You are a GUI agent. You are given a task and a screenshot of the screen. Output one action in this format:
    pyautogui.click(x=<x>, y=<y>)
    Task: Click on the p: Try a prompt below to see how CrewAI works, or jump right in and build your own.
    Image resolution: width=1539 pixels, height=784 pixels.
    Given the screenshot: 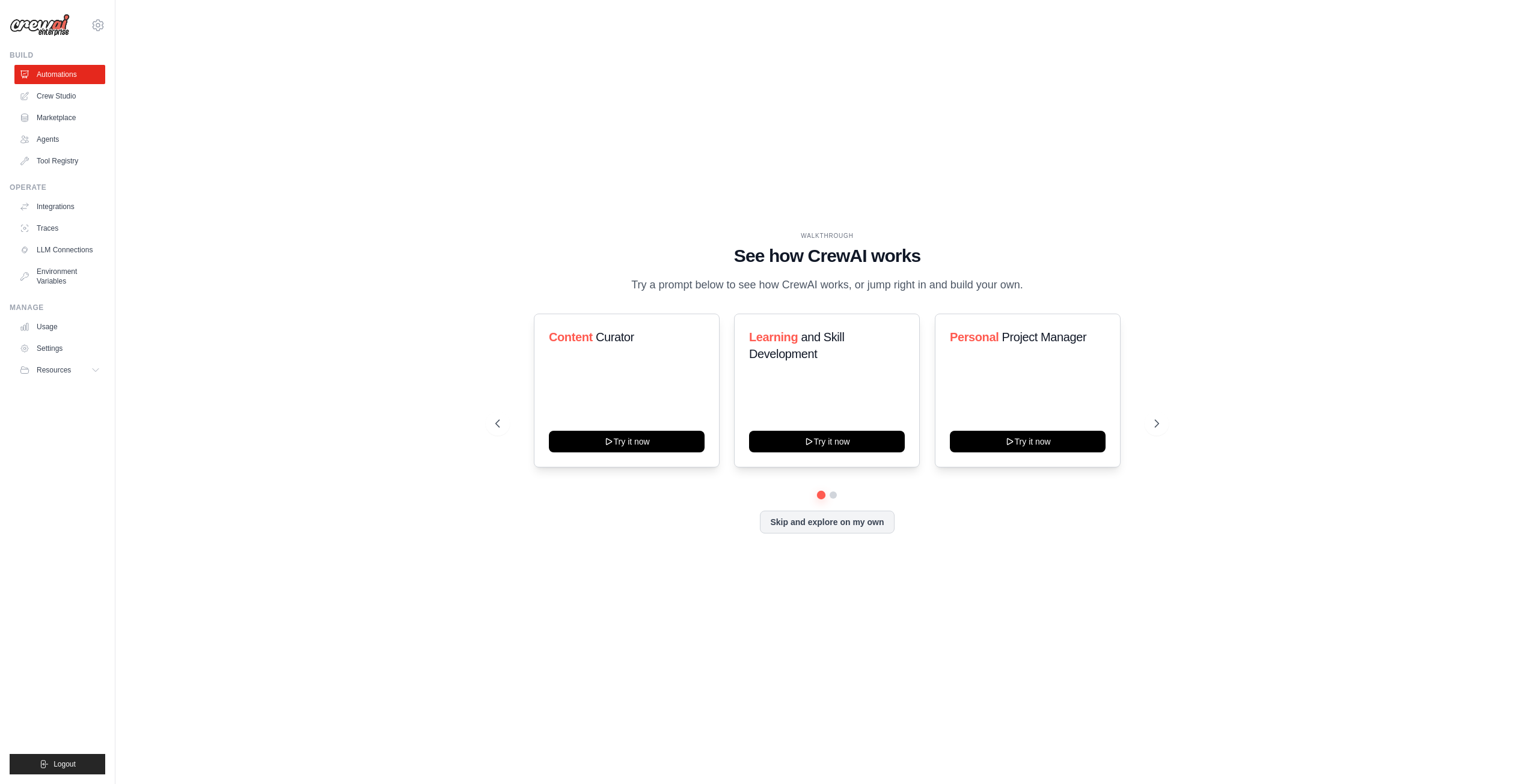 What is the action you would take?
    pyautogui.click(x=827, y=285)
    